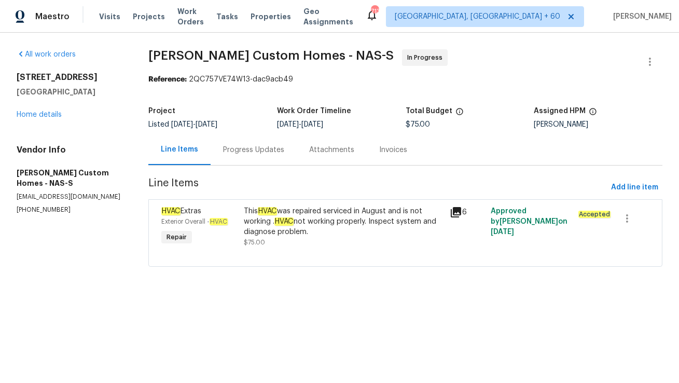 This screenshot has height=383, width=679. What do you see at coordinates (405, 79) in the screenshot?
I see `div: 2QC757VE74W13-dac9acb49` at bounding box center [405, 79].